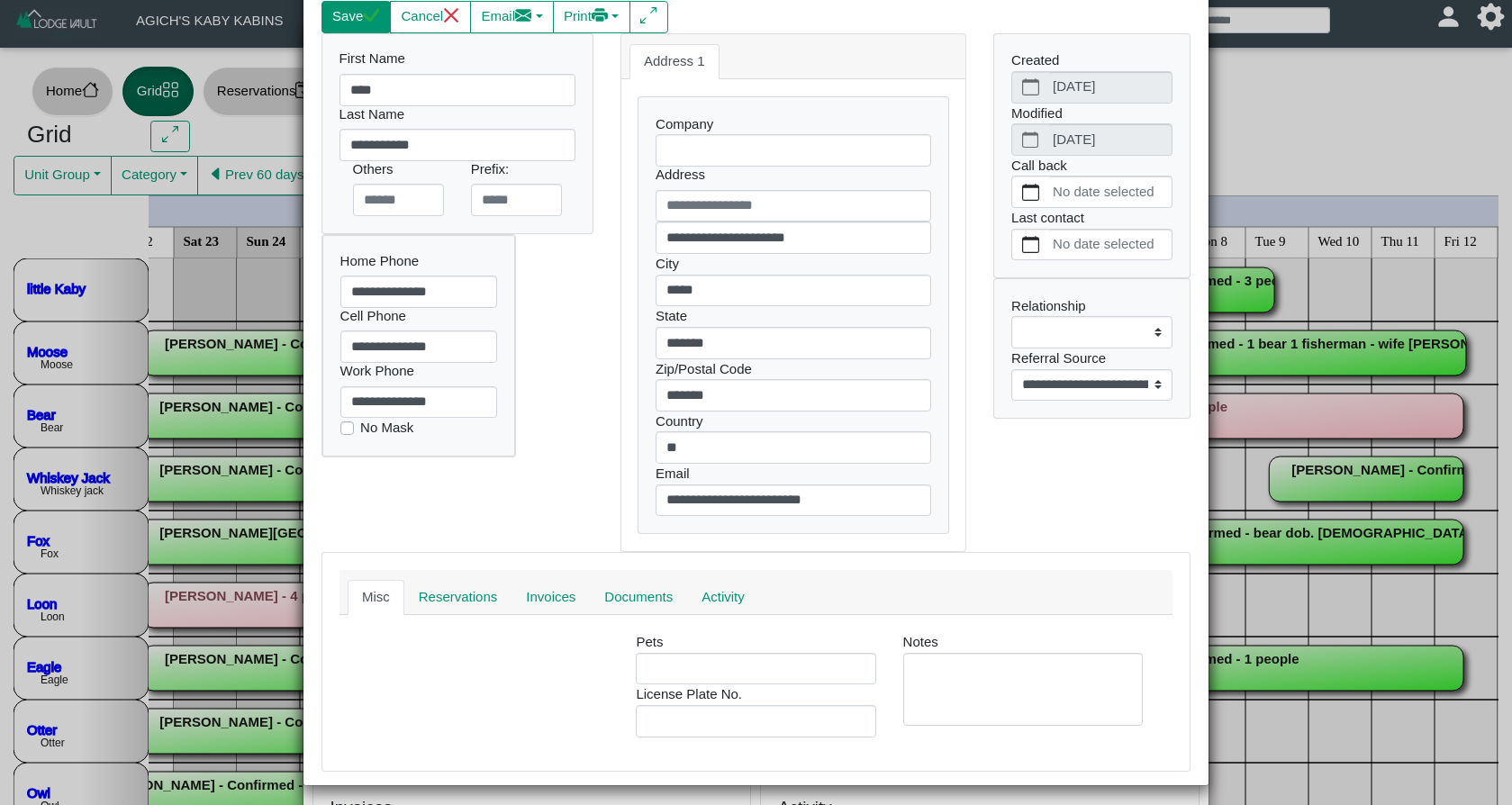 The width and height of the screenshot is (1512, 805). I want to click on button: Printprinter fill, so click(592, 18).